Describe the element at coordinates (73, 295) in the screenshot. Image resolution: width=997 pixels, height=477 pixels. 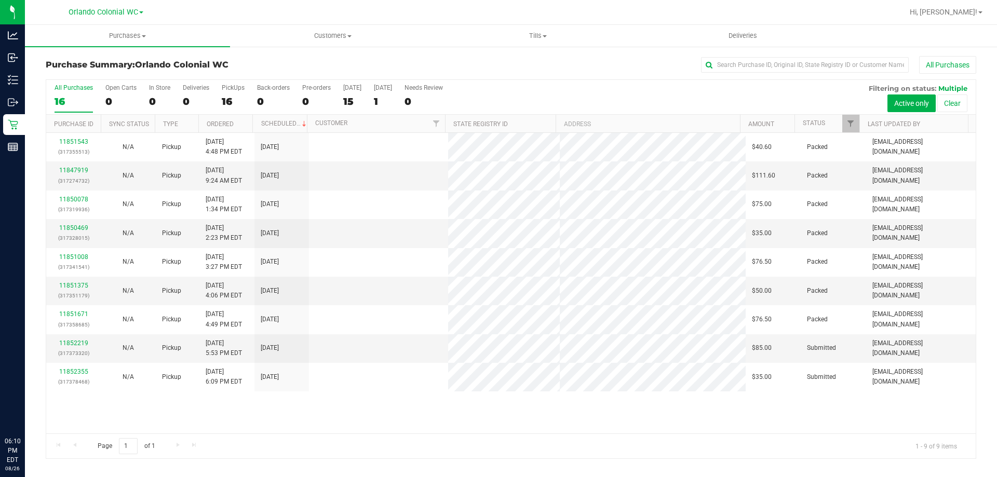
I see `p: (317351179)` at that location.